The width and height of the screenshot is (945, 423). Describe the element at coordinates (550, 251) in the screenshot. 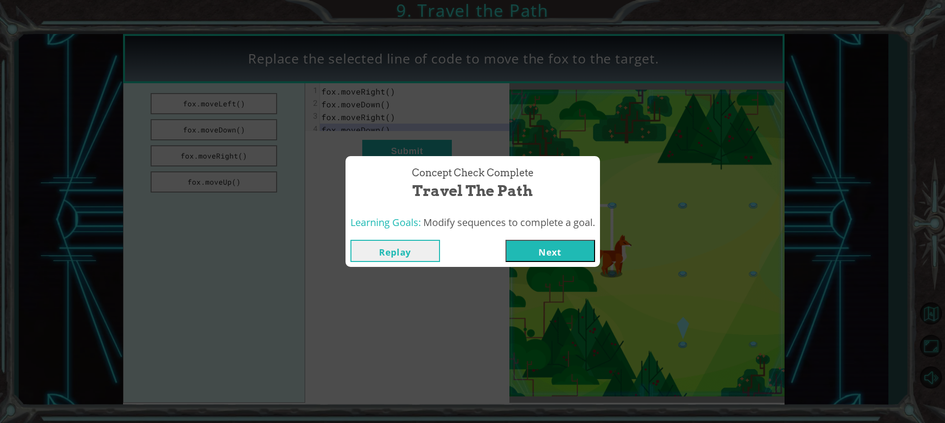

I see `button: Next` at that location.